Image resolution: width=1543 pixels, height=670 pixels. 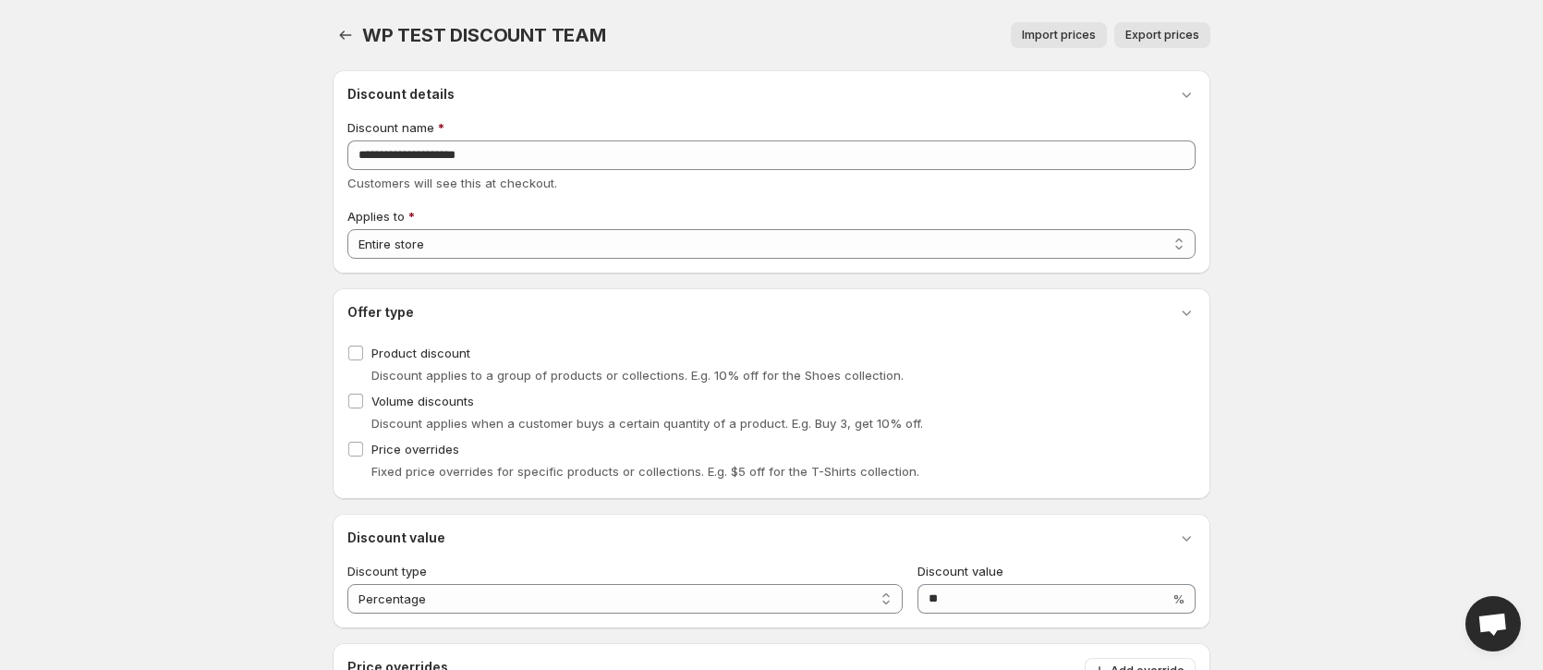 I want to click on span: Discount name, so click(x=391, y=128).